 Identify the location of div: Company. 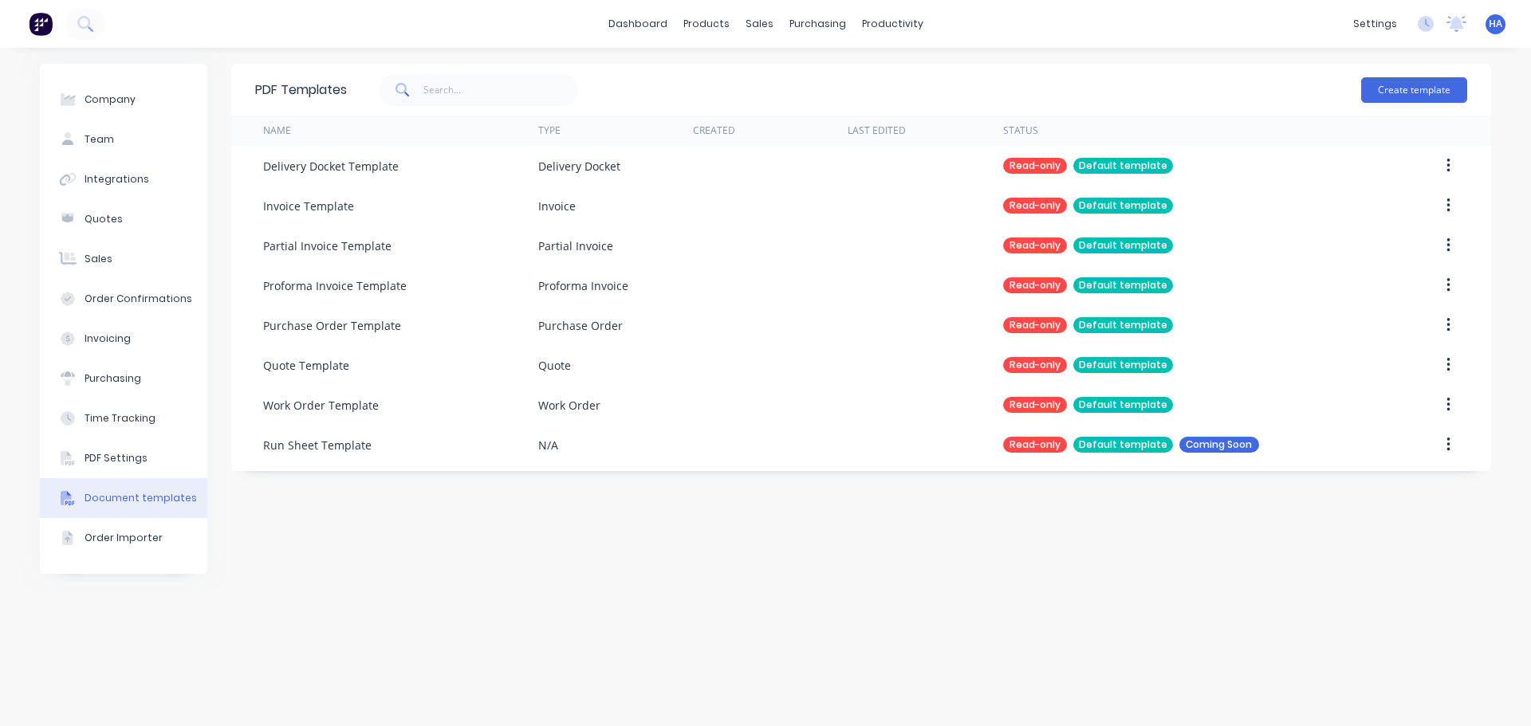
(110, 100).